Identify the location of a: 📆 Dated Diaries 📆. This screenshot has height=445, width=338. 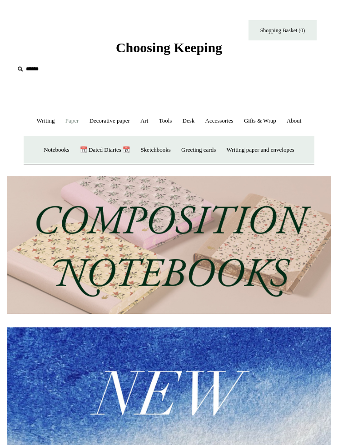
(105, 150).